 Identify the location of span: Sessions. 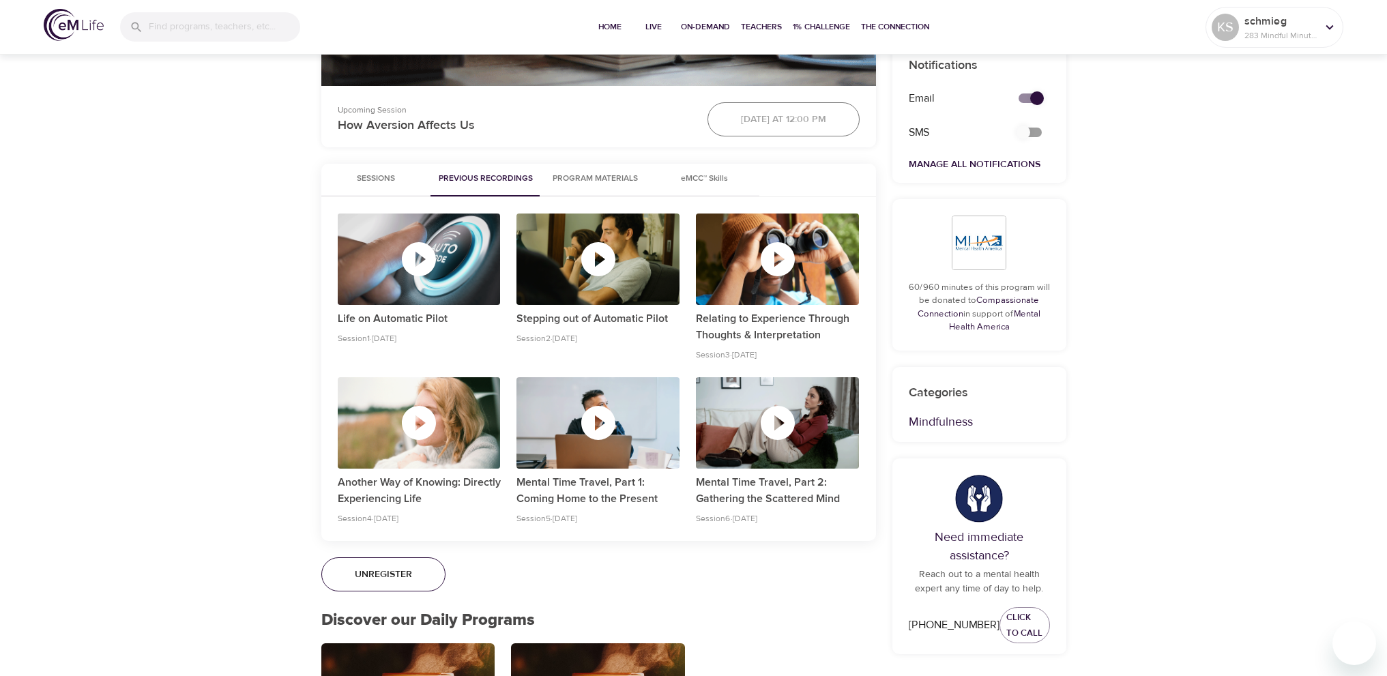
(376, 179).